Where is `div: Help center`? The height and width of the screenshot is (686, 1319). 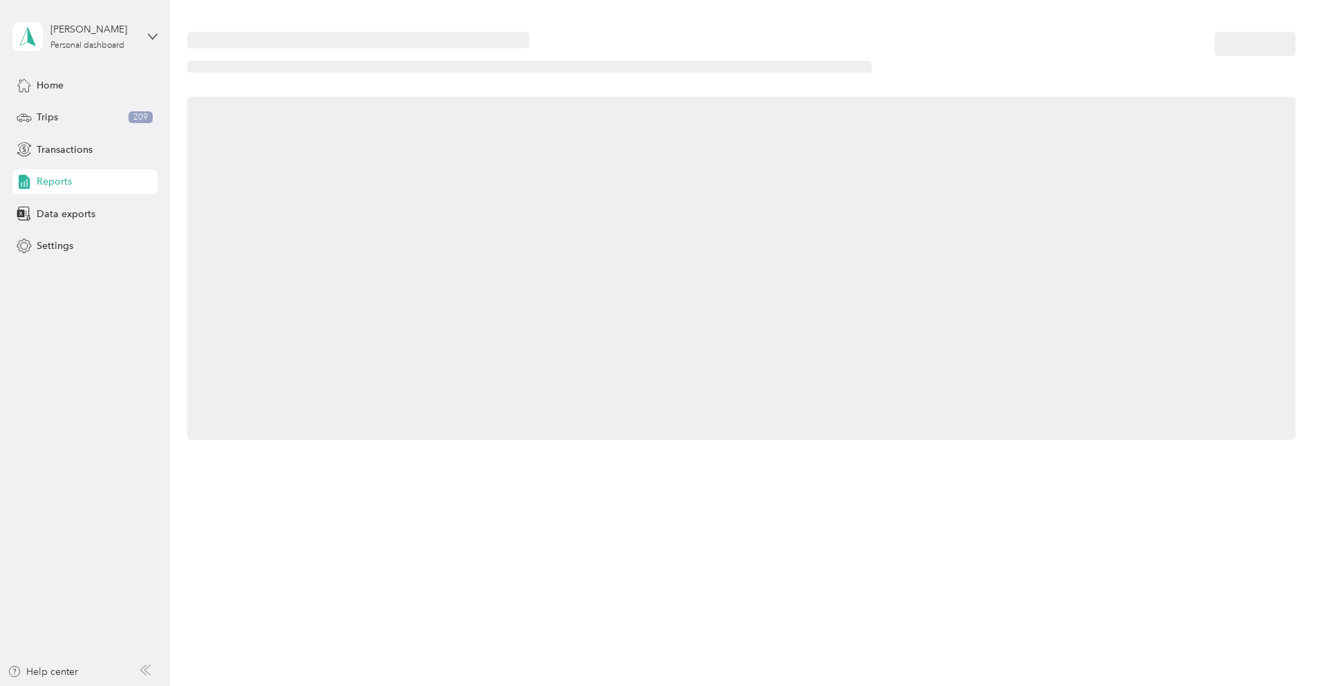 div: Help center is located at coordinates (43, 671).